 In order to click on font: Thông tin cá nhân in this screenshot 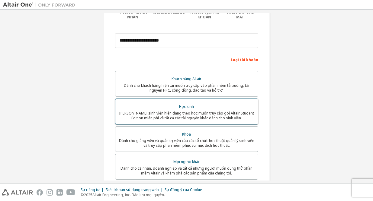, I will do `click(133, 14)`.